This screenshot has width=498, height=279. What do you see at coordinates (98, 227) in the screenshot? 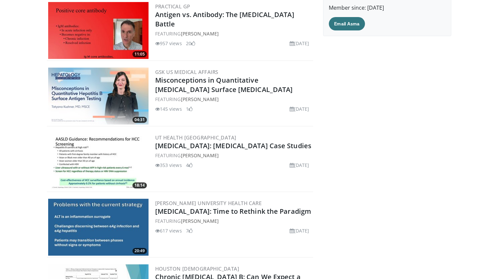
I see `img: 47ed44b1-0fdc-4c81-9914-b2ec69ea4ee4.300x170_q85_crop-smart_upscale.jpg` at bounding box center [98, 227].